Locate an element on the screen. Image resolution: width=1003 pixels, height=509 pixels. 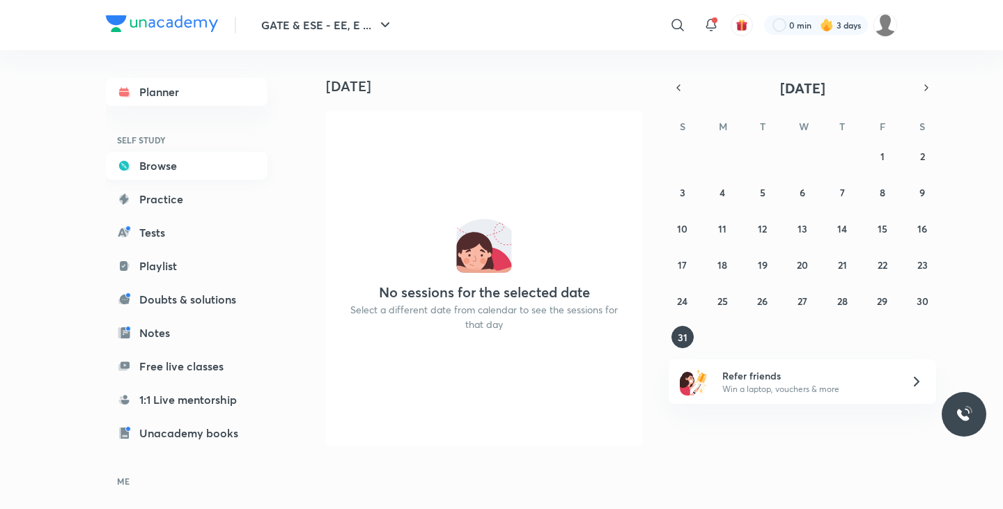
button: August 11, 2025 is located at coordinates (723, 229).